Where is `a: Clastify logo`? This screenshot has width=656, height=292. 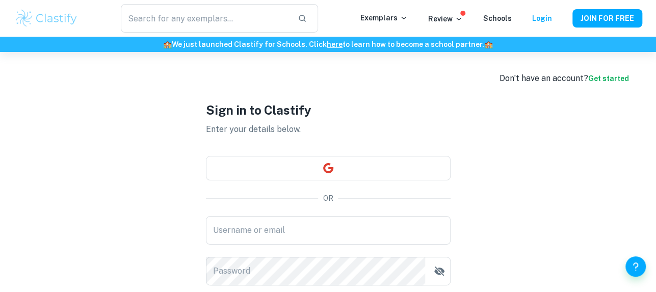
a: Clastify logo is located at coordinates (46, 18).